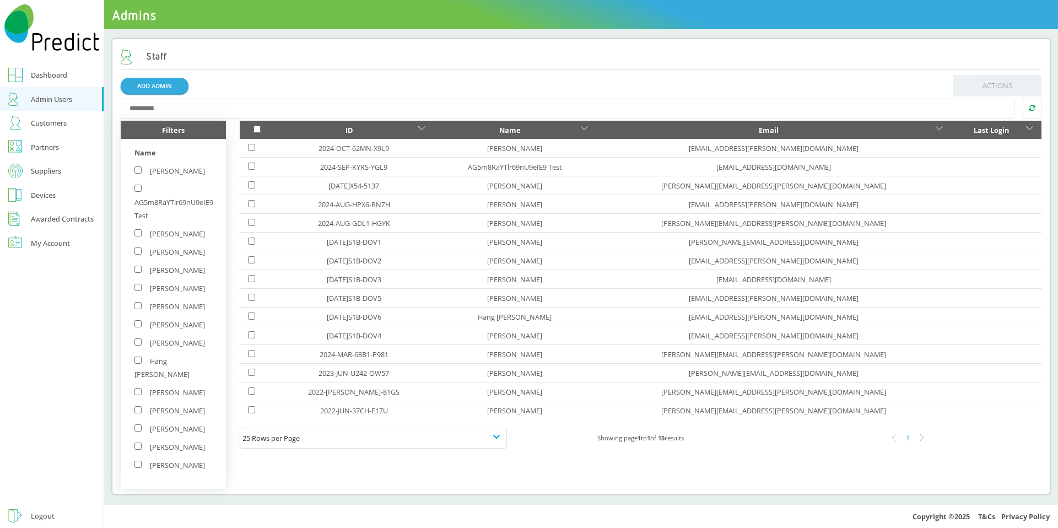  I want to click on a: 2024-AUG-GDL1-HGYK, so click(354, 223).